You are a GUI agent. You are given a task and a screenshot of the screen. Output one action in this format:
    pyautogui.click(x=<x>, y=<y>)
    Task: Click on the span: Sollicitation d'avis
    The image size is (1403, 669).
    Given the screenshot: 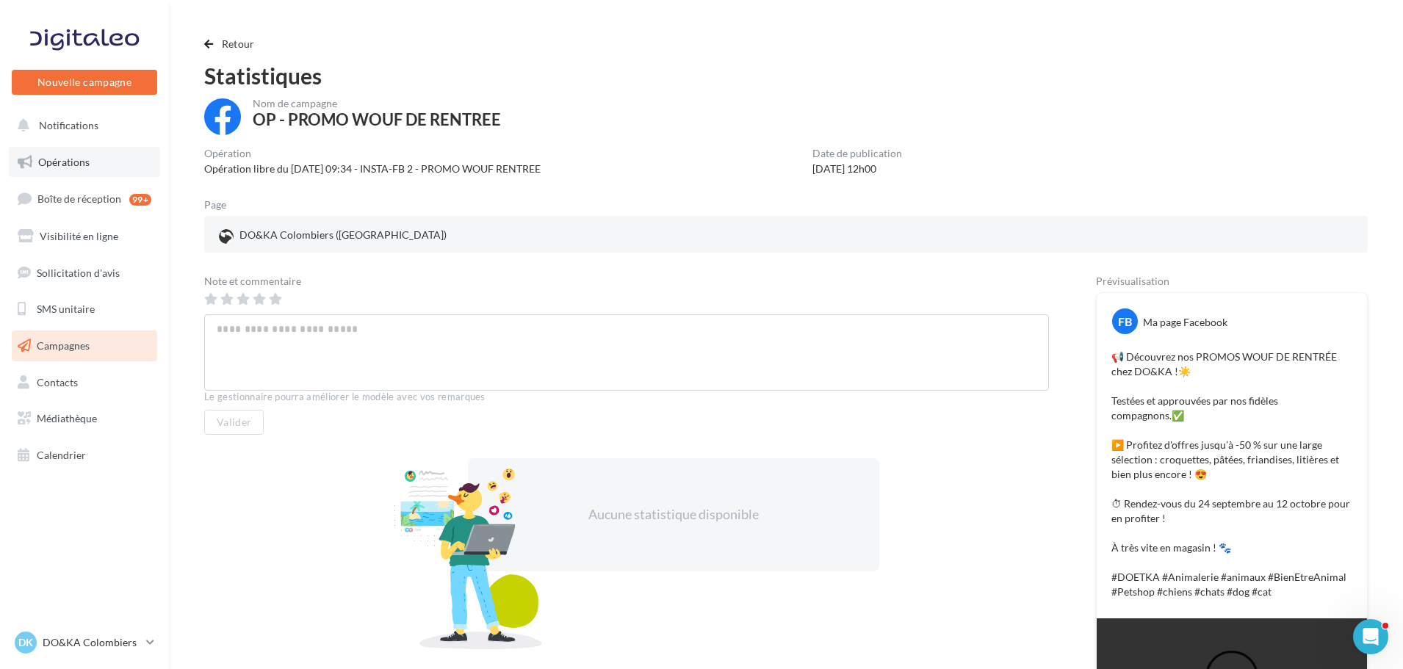 What is the action you would take?
    pyautogui.click(x=78, y=272)
    